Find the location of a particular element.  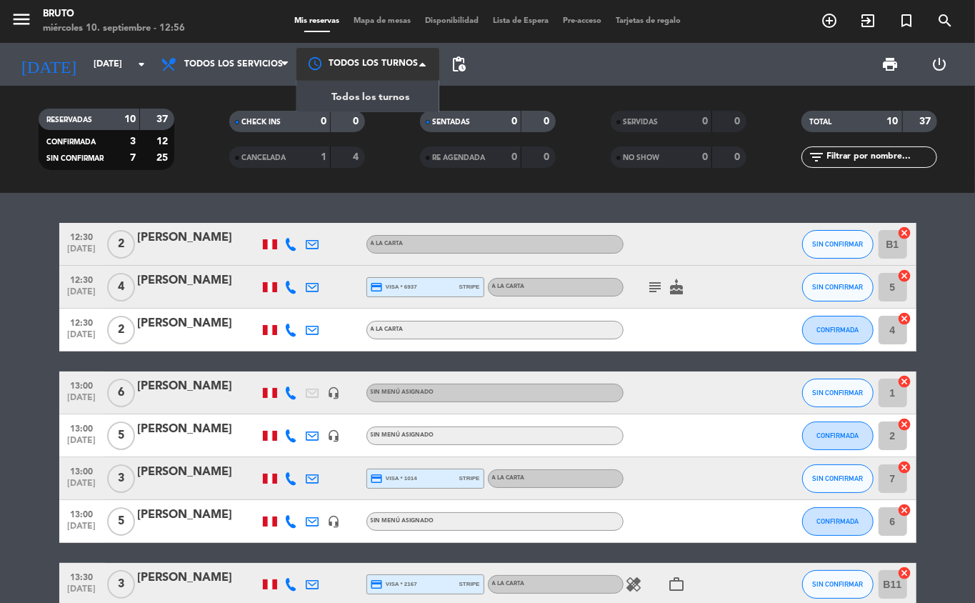

span: CHECK INS is located at coordinates (261, 122).